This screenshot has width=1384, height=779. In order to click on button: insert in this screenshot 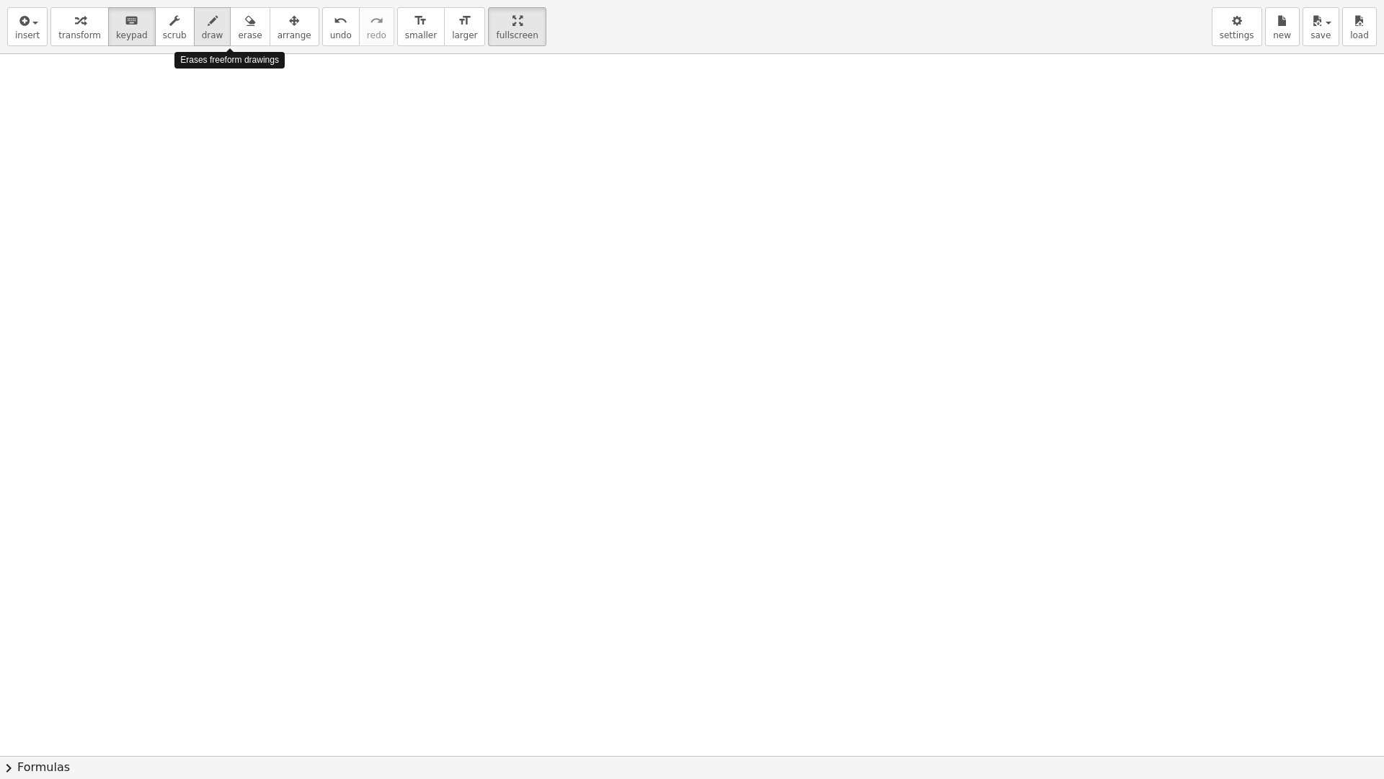, I will do `click(27, 27)`.